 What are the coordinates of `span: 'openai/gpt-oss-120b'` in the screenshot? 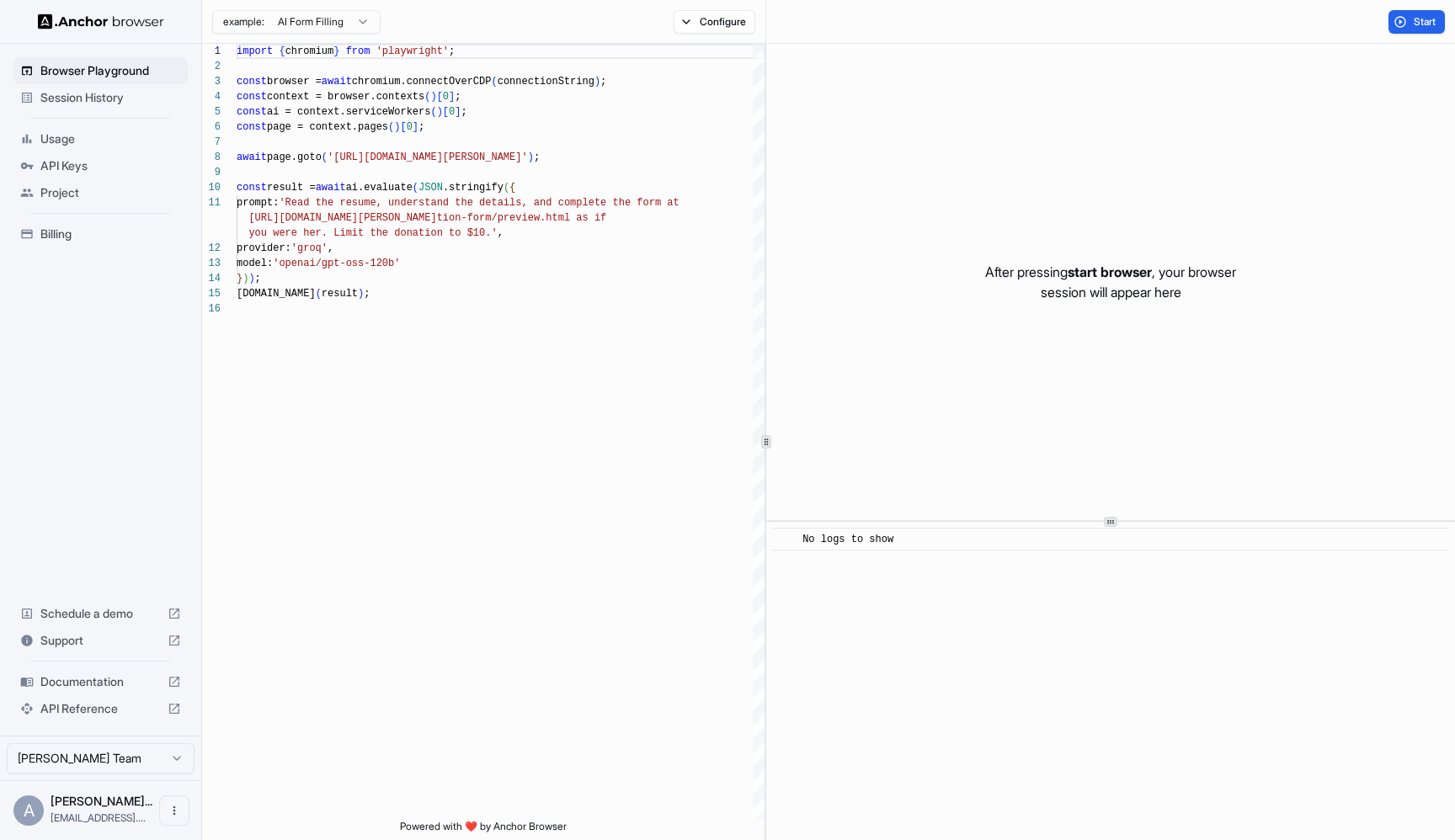 It's located at (336, 263).